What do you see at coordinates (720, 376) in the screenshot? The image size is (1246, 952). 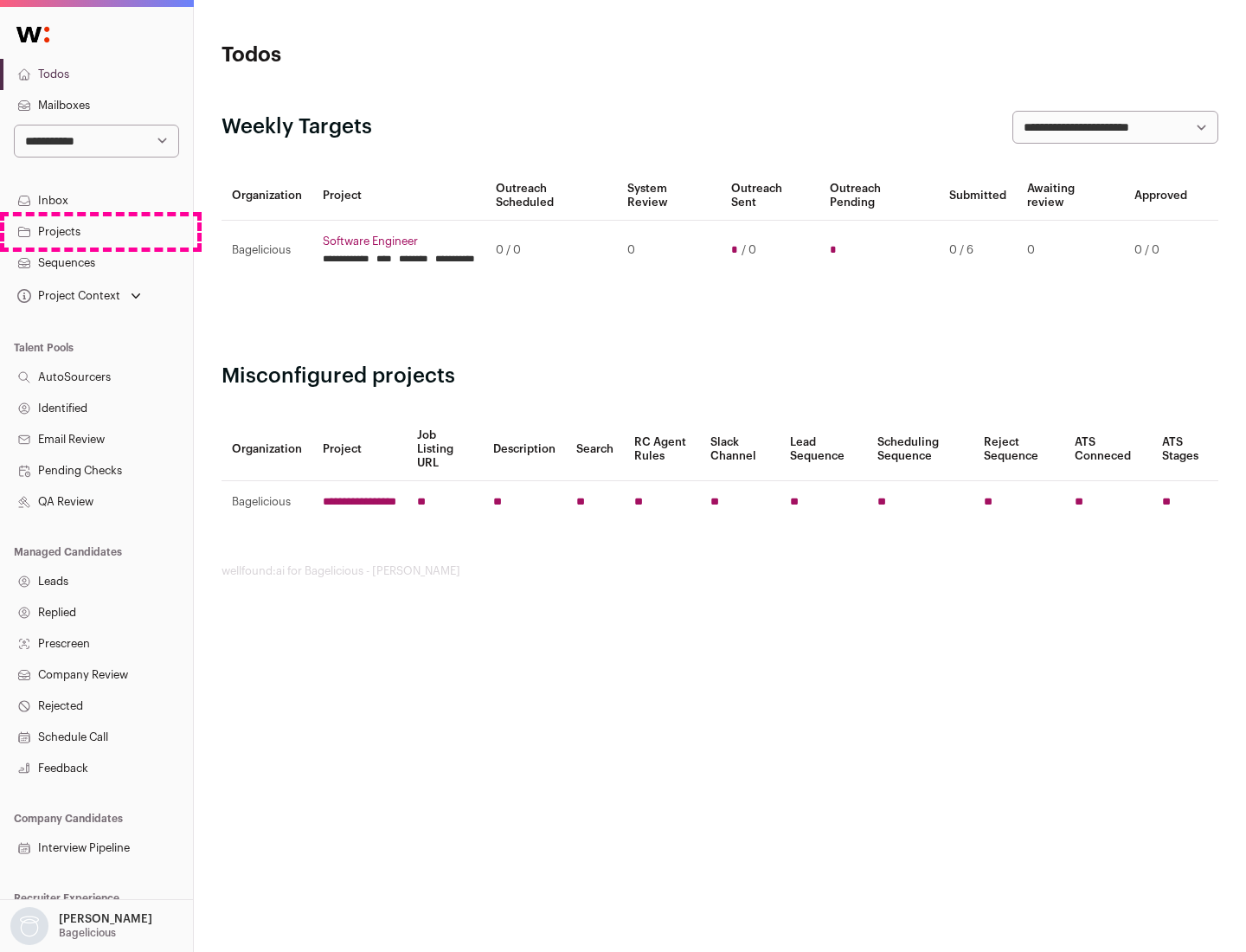 I see `h2: Misconfigured projects` at bounding box center [720, 376].